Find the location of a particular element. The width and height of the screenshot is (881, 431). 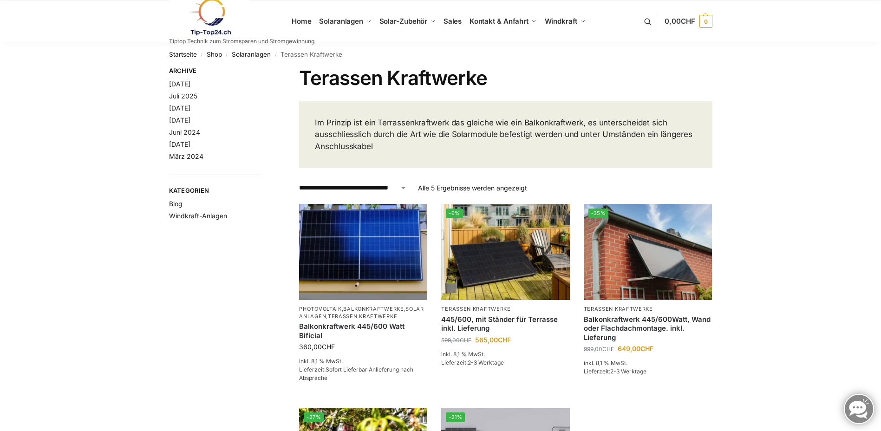

span: Solaranlagen is located at coordinates (341, 21).